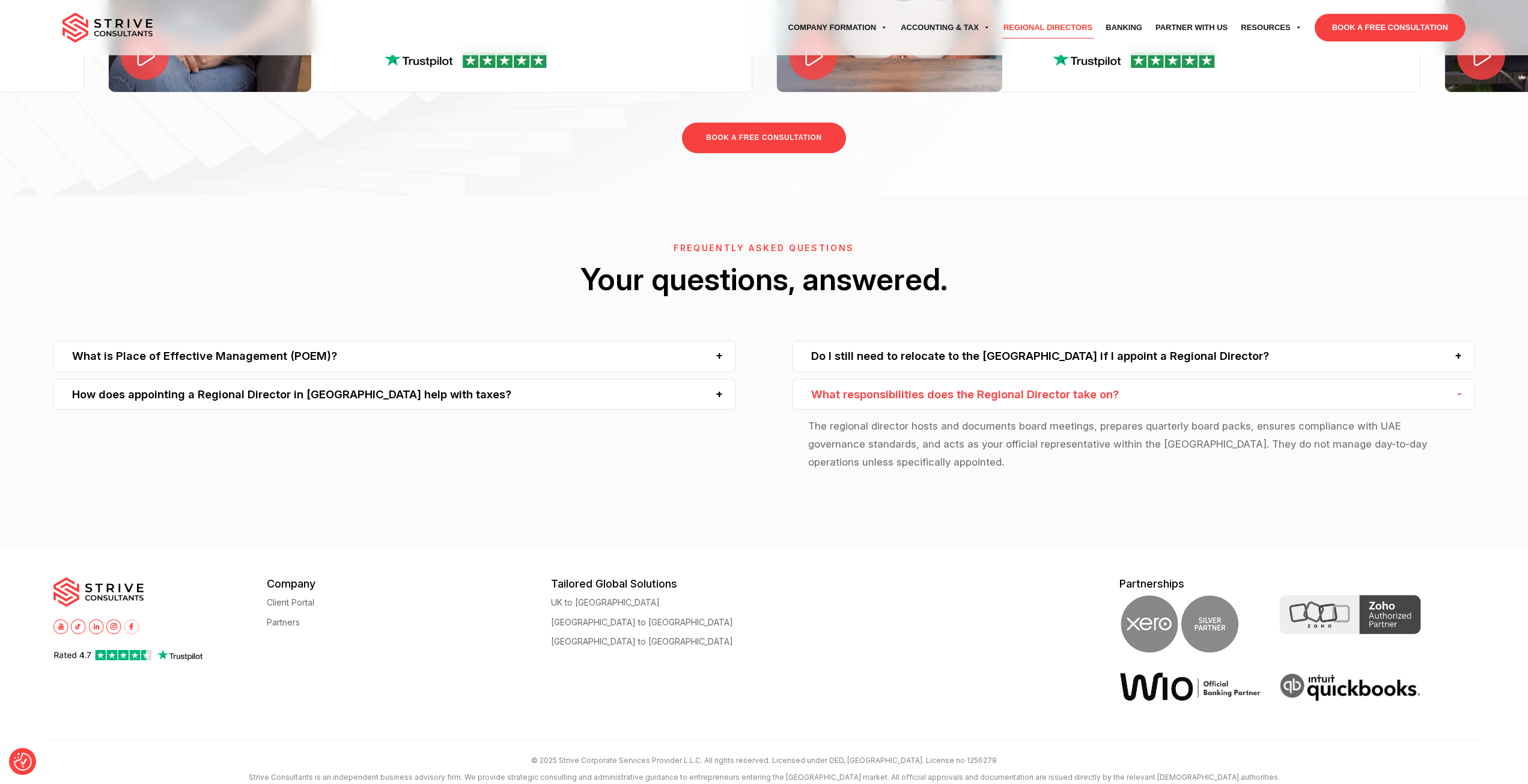 This screenshot has width=1528, height=784. What do you see at coordinates (945, 28) in the screenshot?
I see `a: Accounting & Tax` at bounding box center [945, 28].